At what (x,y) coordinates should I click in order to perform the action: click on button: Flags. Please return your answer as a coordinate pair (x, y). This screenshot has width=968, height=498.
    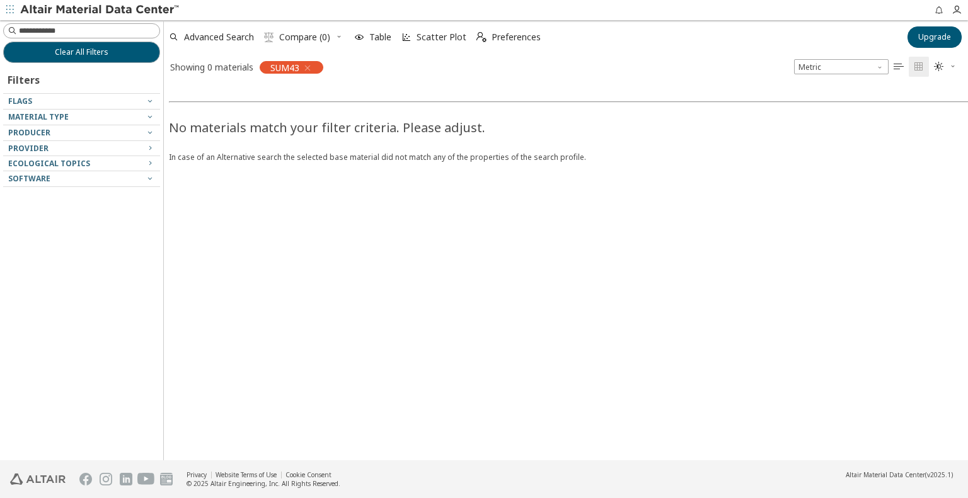
    Looking at the image, I should click on (81, 101).